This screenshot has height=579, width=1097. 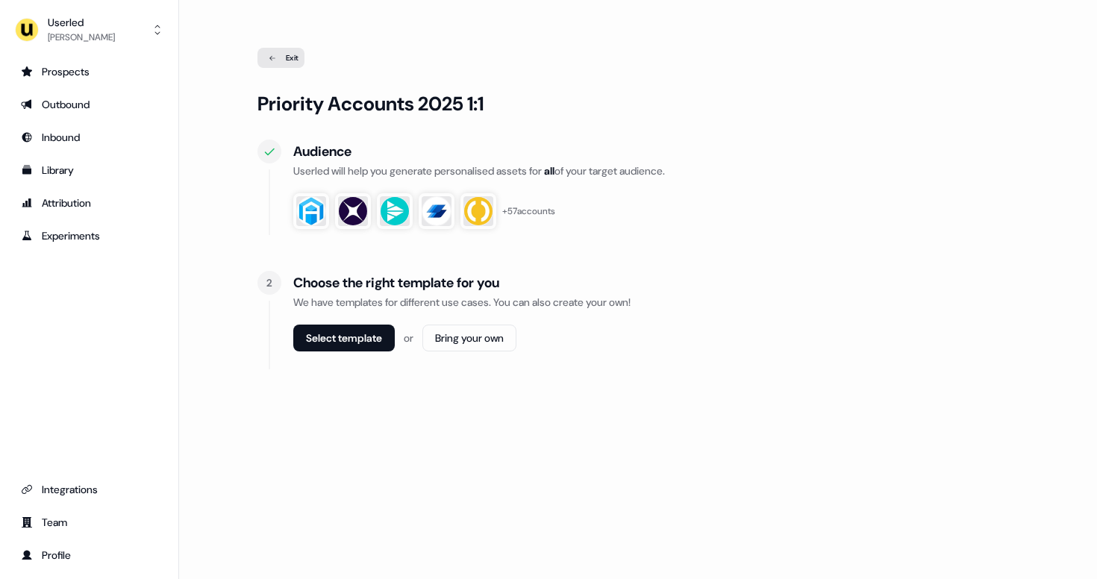 I want to click on div: Userled, so click(x=81, y=22).